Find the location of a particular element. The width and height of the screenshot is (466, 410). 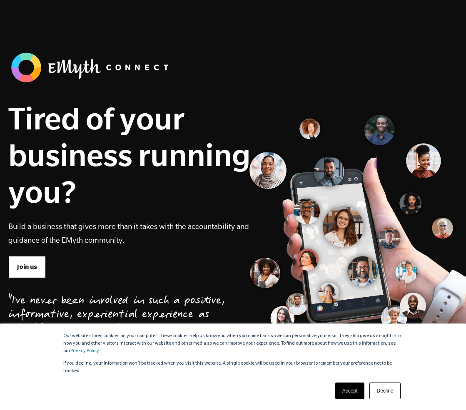

a: Decline is located at coordinates (385, 391).